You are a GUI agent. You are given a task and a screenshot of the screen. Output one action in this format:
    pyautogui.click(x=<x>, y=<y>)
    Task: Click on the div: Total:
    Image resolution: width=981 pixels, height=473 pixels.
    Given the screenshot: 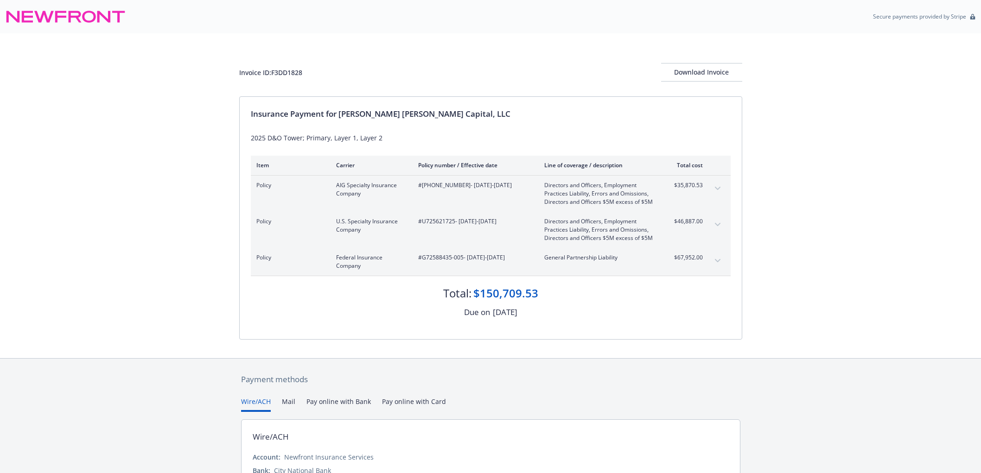 What is the action you would take?
    pyautogui.click(x=457, y=293)
    